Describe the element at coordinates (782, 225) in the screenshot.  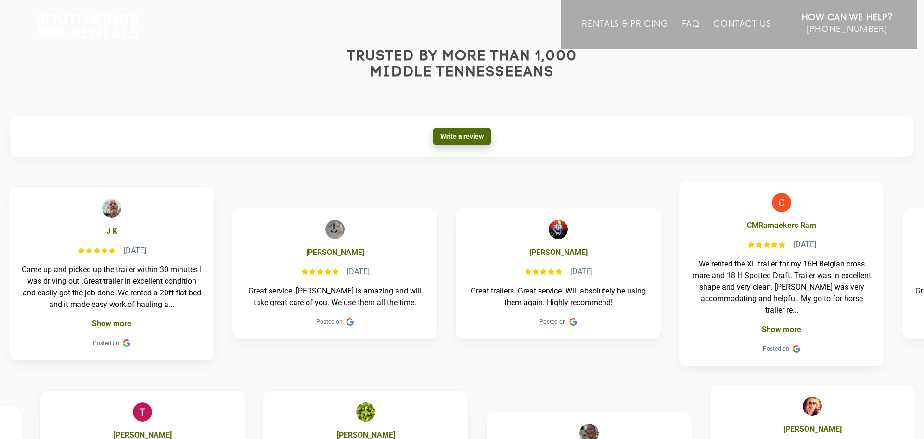
I see `b: CMRamaekers Ram` at that location.